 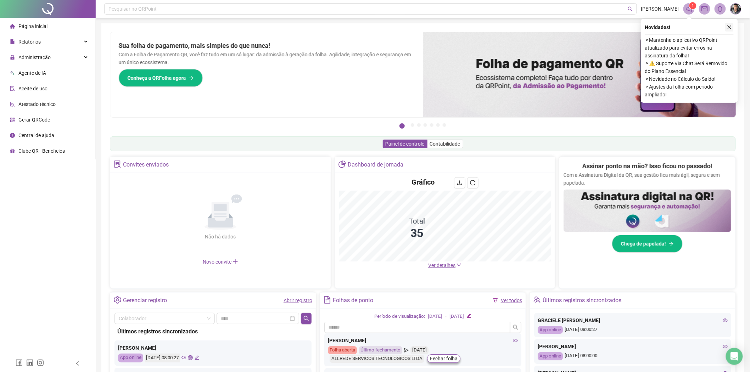 What do you see at coordinates (442, 265) in the screenshot?
I see `span: Ver detalhes` at bounding box center [442, 265].